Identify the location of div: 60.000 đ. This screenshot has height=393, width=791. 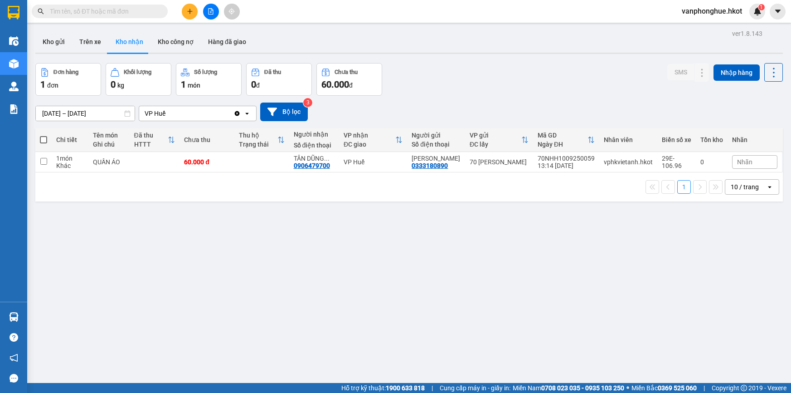
(207, 162).